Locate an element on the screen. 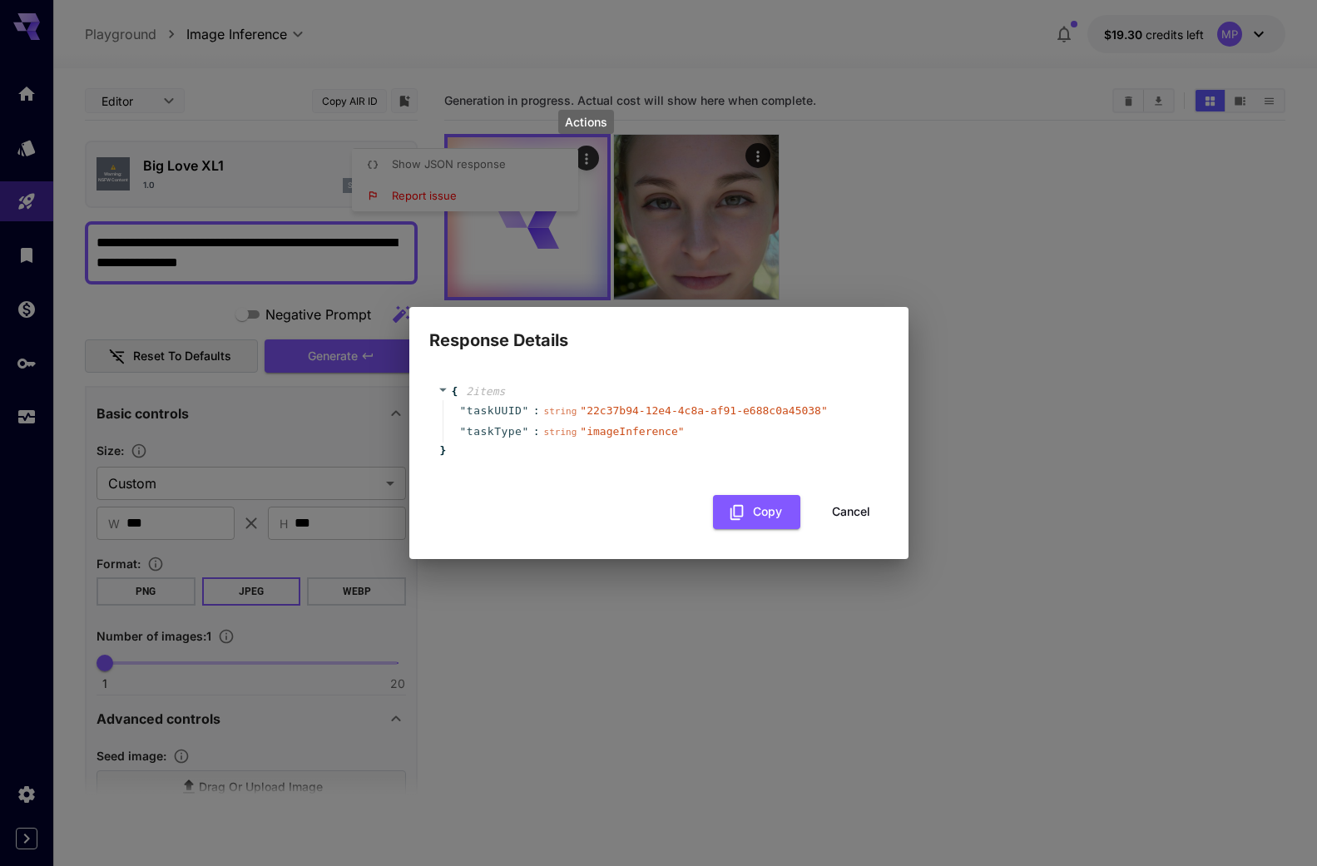  span: taskUUID is located at coordinates (494, 411).